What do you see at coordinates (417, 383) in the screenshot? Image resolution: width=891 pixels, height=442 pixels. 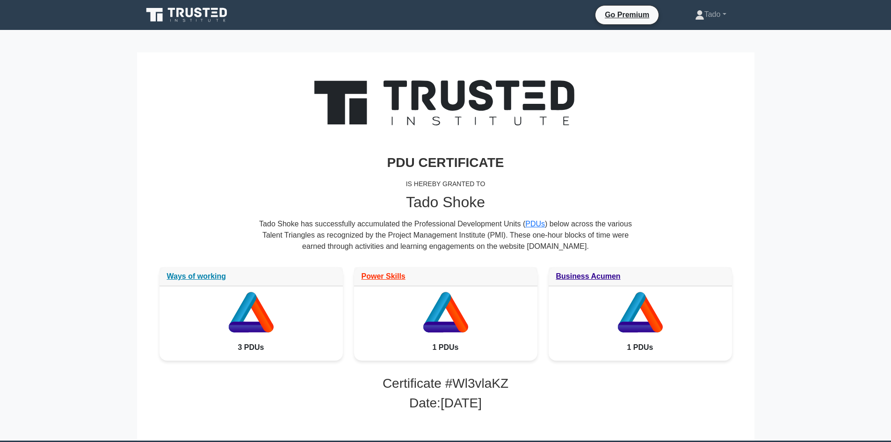 I see `span: Certificate #` at bounding box center [417, 383].